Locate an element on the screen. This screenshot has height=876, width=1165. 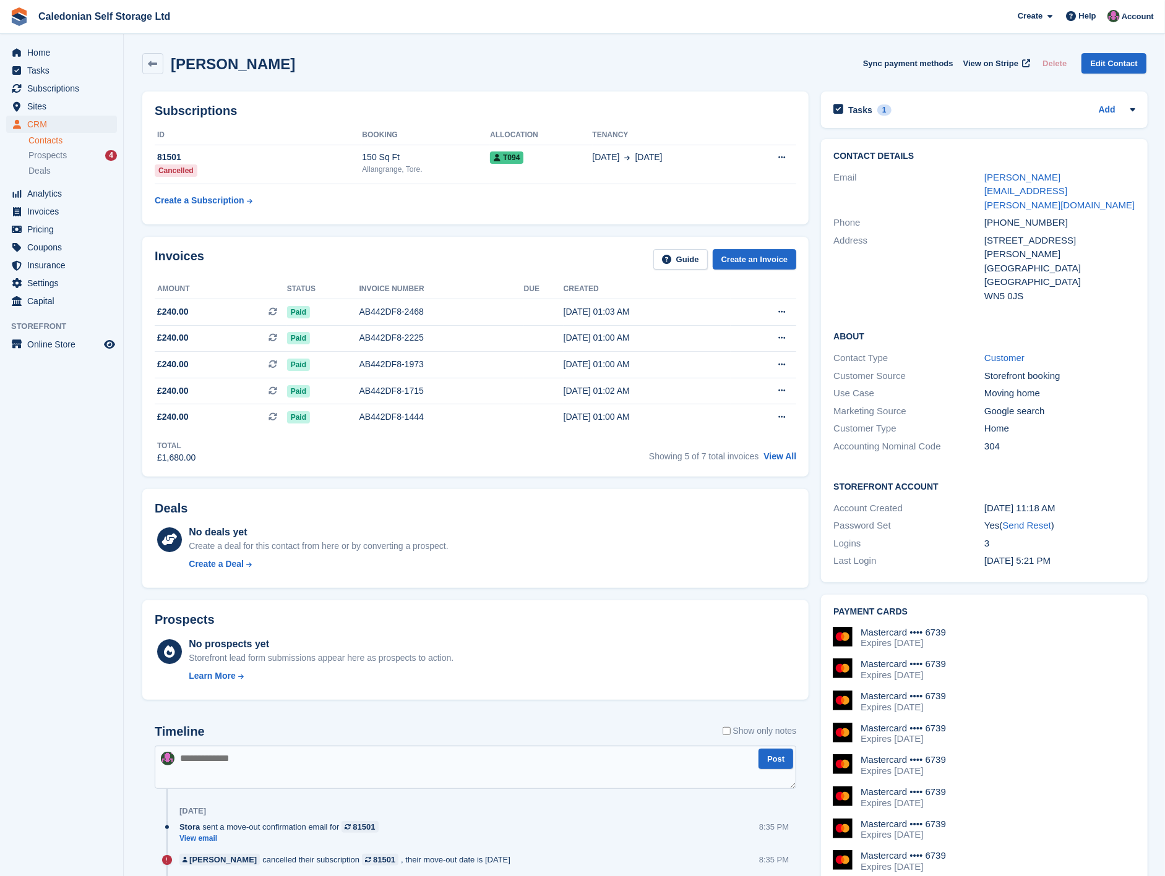
div: 3 is located at coordinates (1059, 544).